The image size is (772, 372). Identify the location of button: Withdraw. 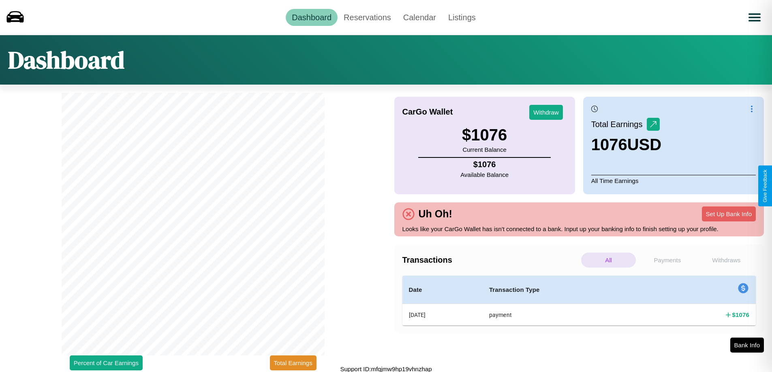
(546, 112).